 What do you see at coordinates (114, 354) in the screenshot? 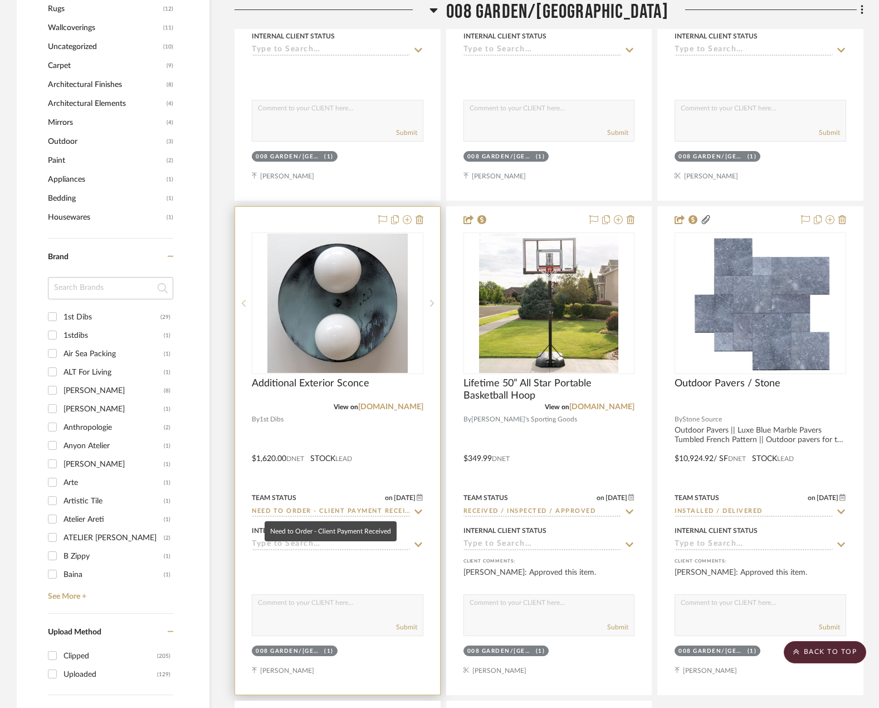
I see `div: Air Sea Packing` at bounding box center [114, 354].